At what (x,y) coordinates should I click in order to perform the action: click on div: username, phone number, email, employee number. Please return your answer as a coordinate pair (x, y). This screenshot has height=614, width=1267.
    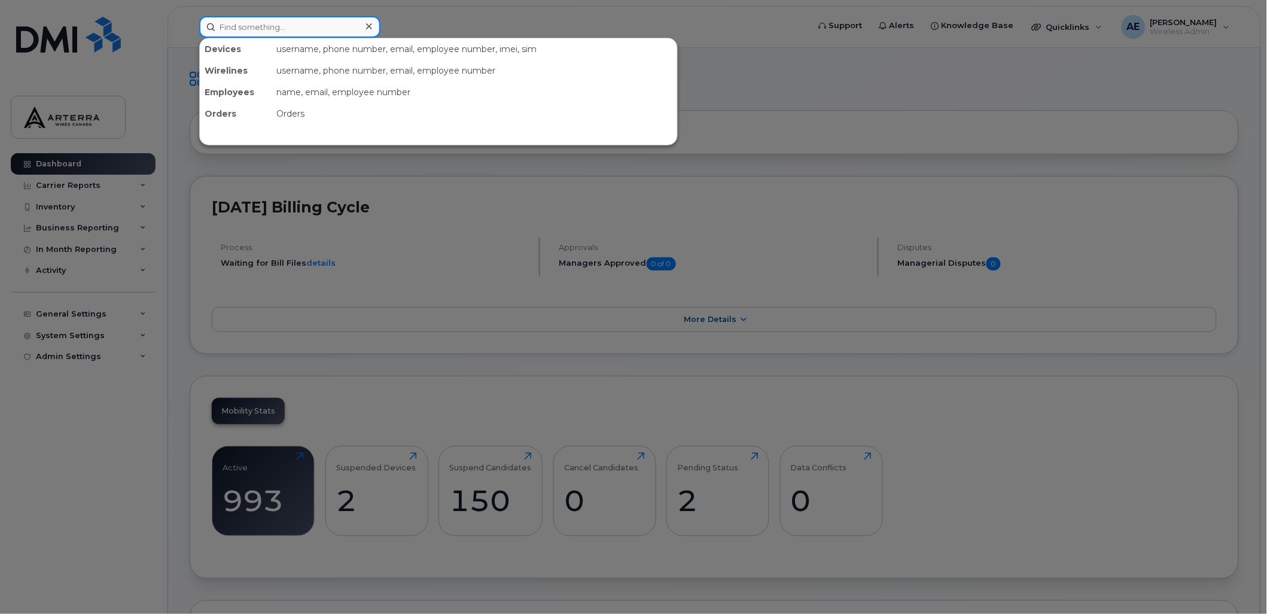
    Looking at the image, I should click on (475, 71).